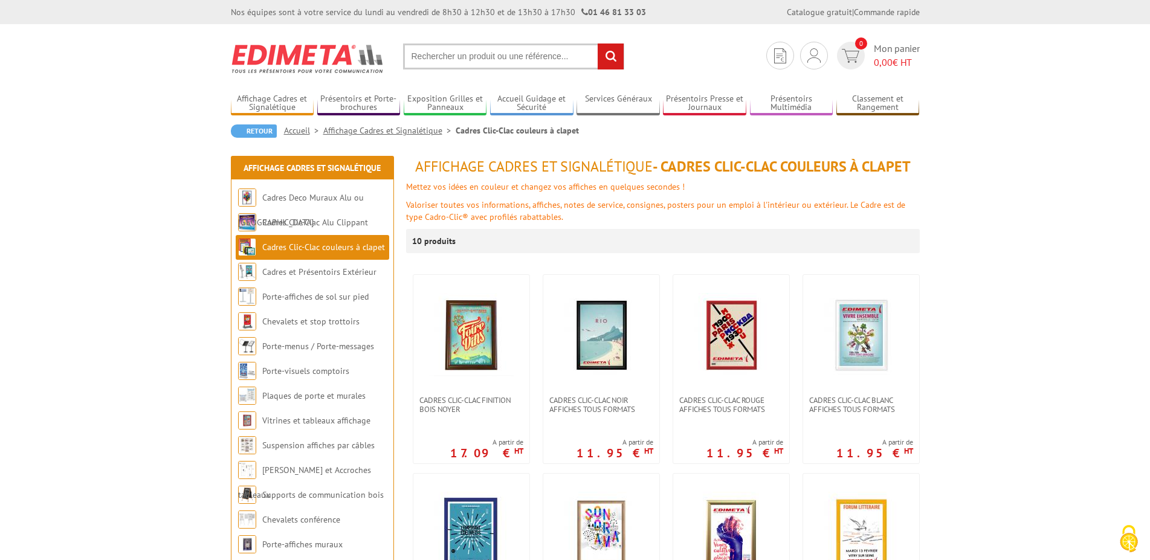  Describe the element at coordinates (247, 544) in the screenshot. I see `img: Porte-affiches muraux` at that location.